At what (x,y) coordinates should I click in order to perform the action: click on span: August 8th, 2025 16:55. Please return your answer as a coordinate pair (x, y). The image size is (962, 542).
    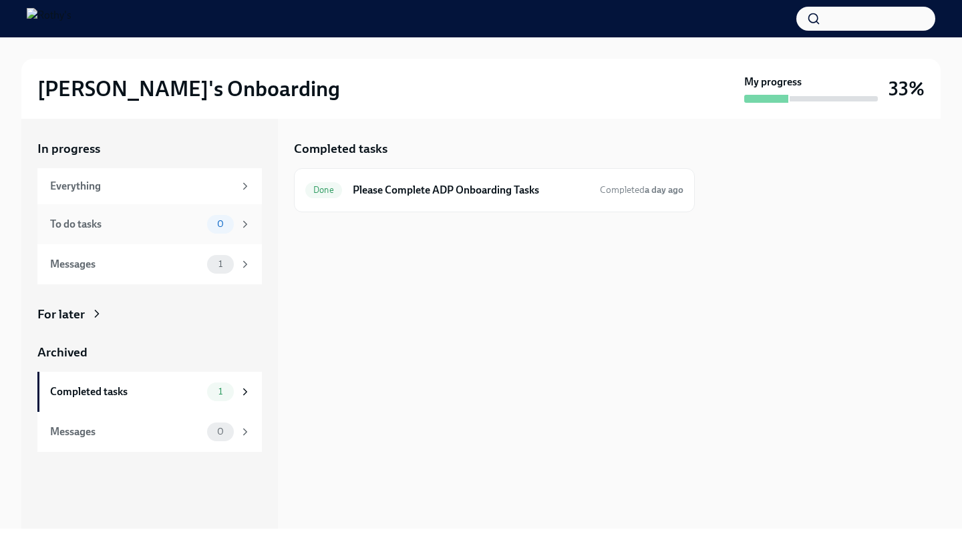
    Looking at the image, I should click on (641, 190).